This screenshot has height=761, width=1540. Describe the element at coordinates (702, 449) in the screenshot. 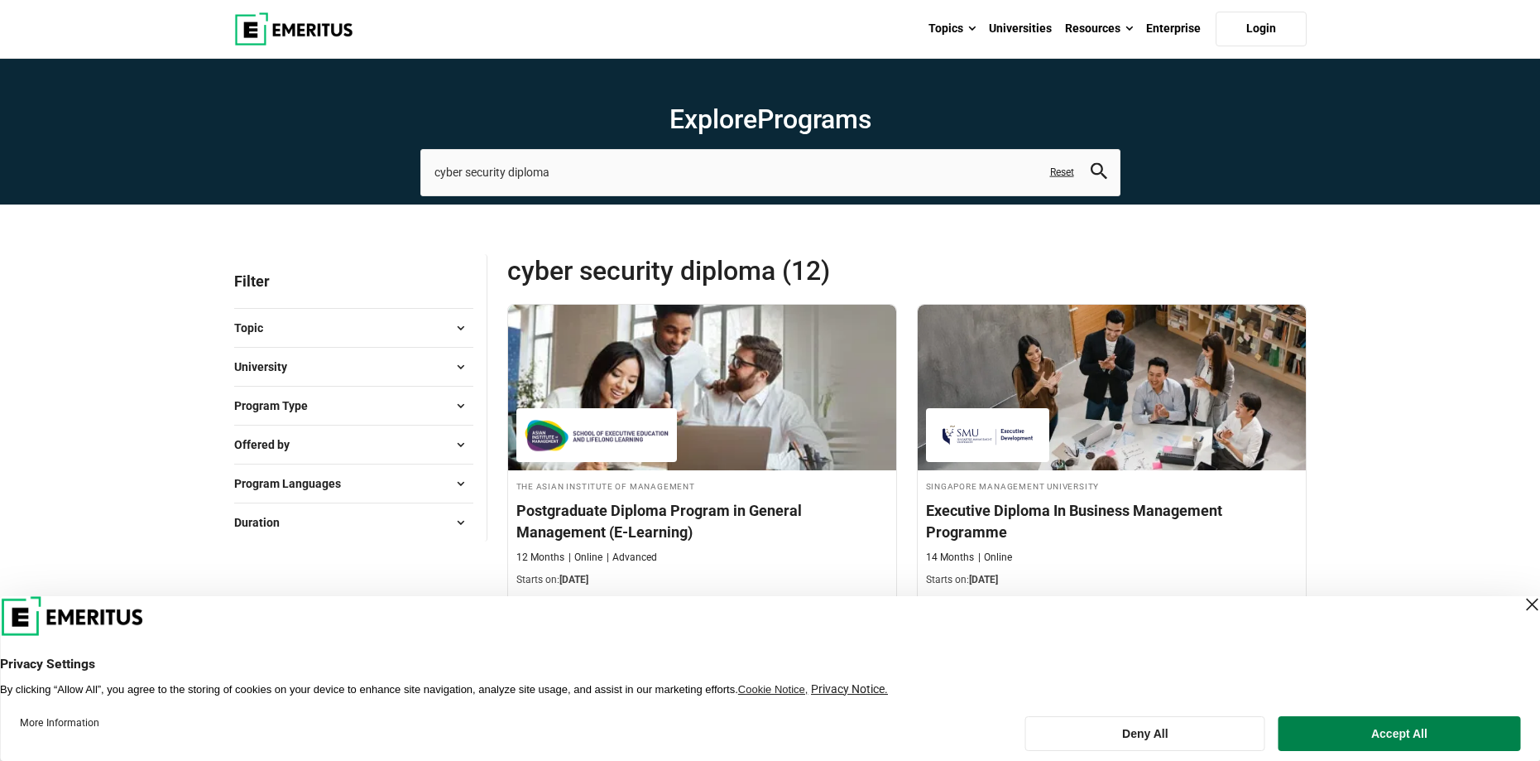

I see `a: Business Management Course by The Asian Institute of Management - September 30, 2025 The Asian In...` at that location.